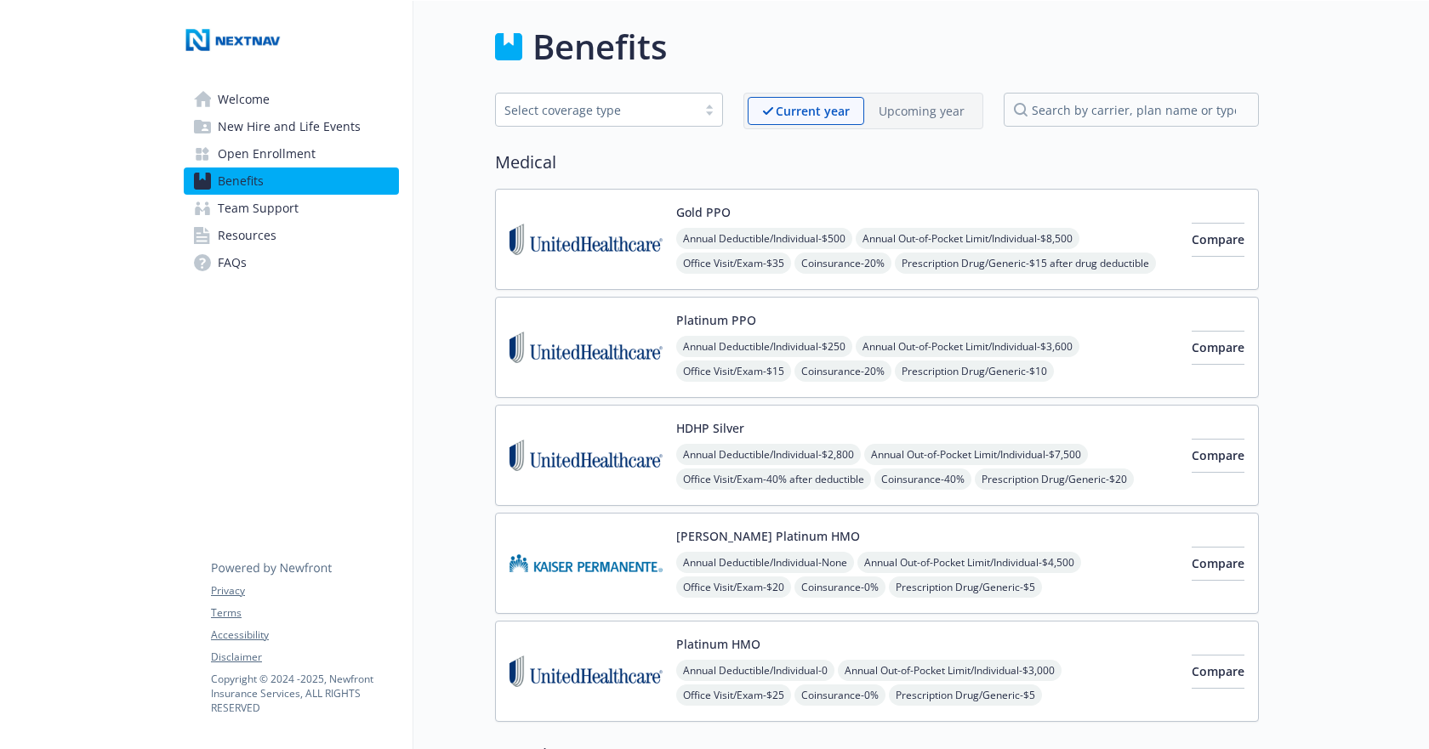 This screenshot has height=749, width=1429. I want to click on span: Prescription Drug/Generic - $20, so click(1054, 479).